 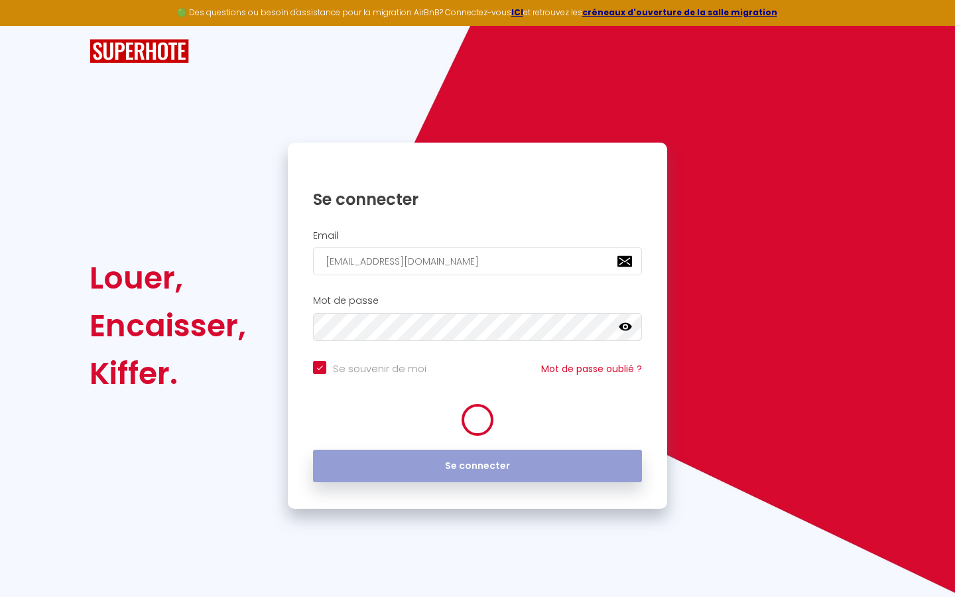 What do you see at coordinates (168, 326) in the screenshot?
I see `div: Encaisser,` at bounding box center [168, 326].